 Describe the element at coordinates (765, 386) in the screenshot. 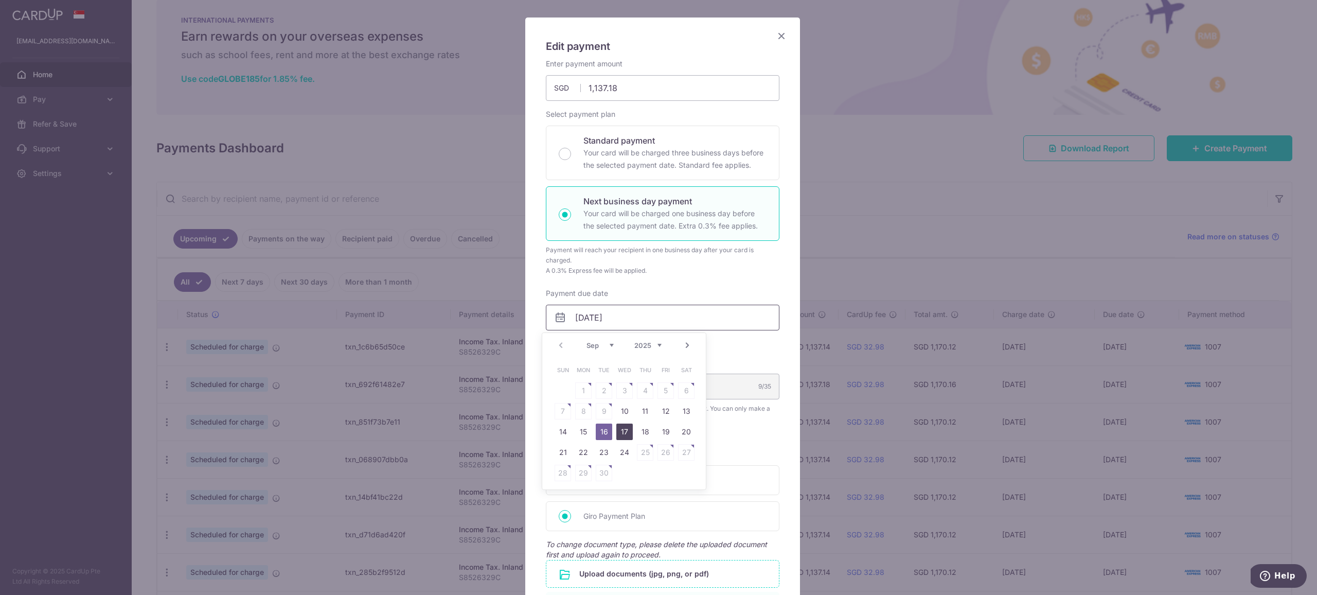

I see `div: 9/35` at that location.